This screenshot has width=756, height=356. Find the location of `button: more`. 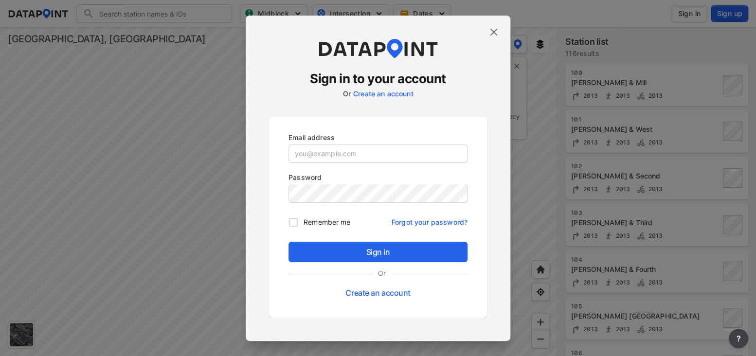

button: more is located at coordinates (738, 338).